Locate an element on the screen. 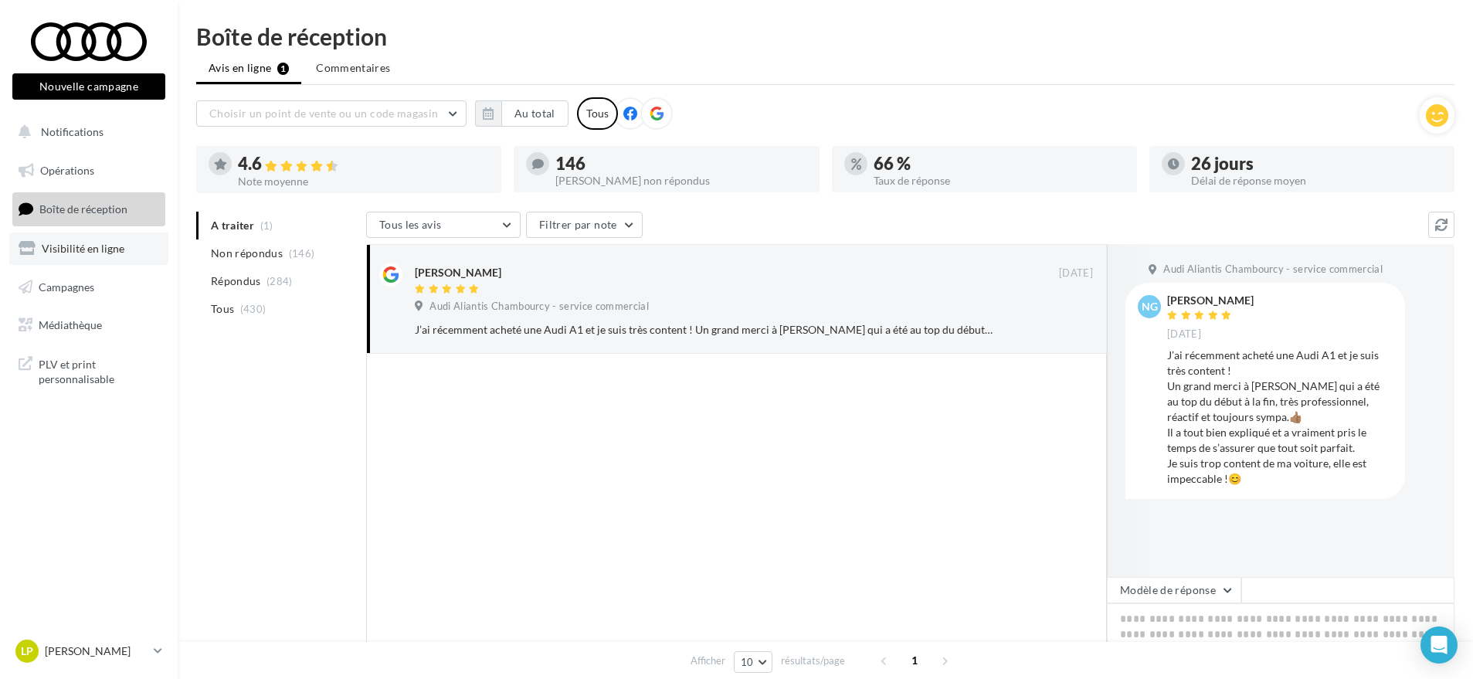  span: PLV et print personnalisable is located at coordinates (99, 370).